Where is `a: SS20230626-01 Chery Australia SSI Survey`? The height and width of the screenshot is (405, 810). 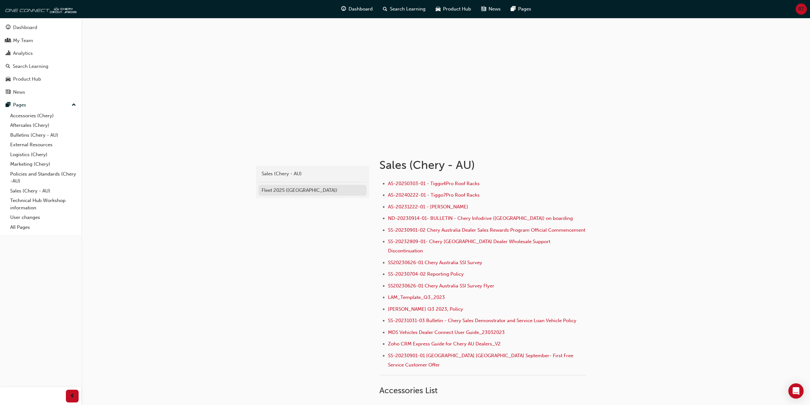
a: SS20230626-01 Chery Australia SSI Survey is located at coordinates (435, 262).